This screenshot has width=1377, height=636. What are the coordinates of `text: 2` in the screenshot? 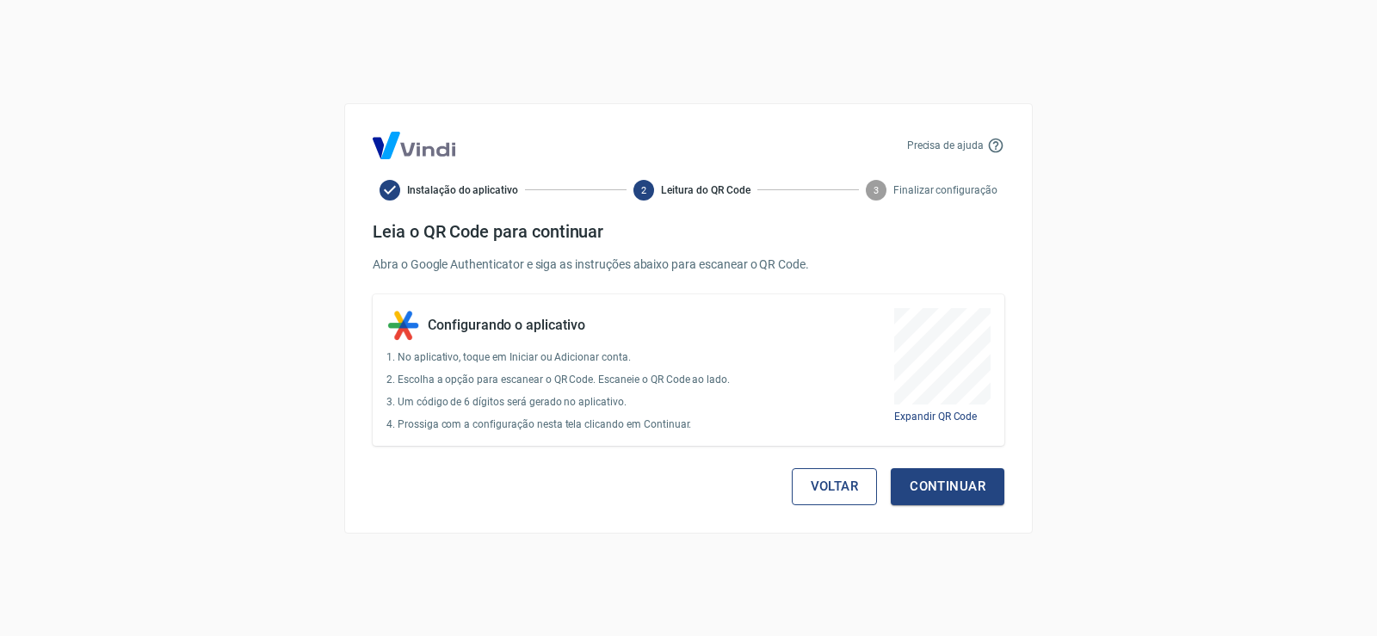 It's located at (644, 189).